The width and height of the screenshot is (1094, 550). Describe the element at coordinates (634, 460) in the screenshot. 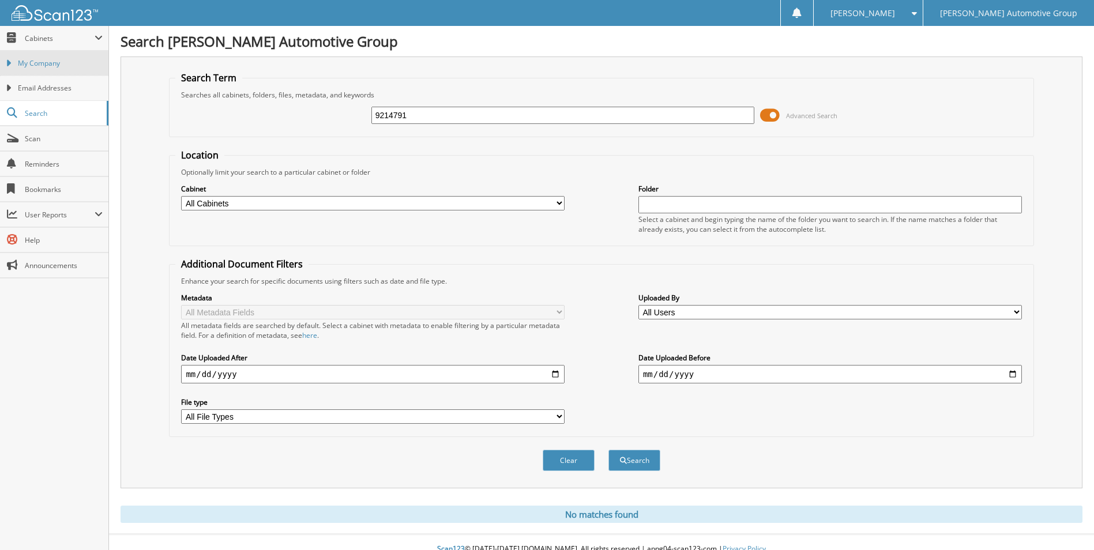

I see `button: Search` at that location.